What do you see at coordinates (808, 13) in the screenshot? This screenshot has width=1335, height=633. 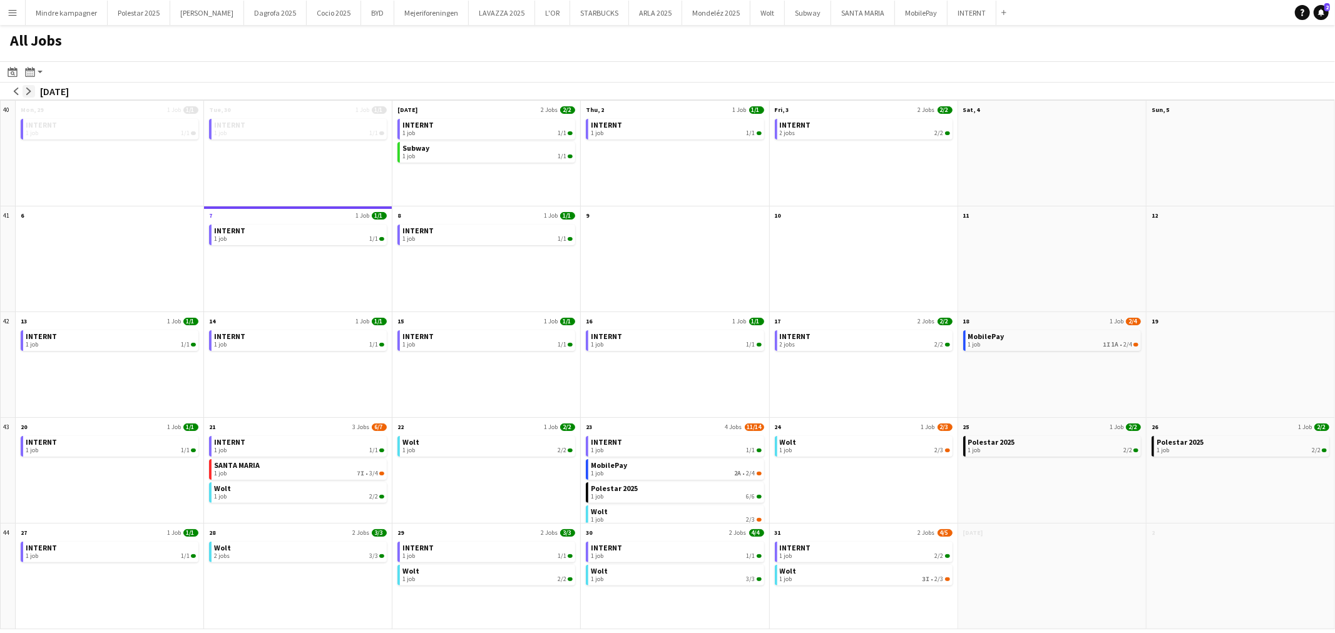 I see `button: Subway` at bounding box center [808, 13].